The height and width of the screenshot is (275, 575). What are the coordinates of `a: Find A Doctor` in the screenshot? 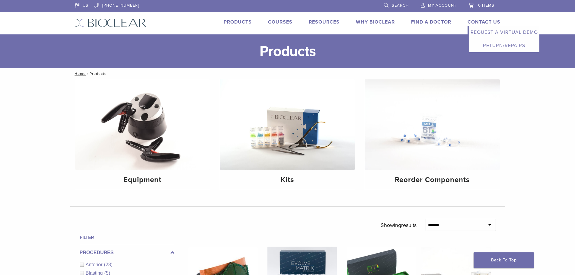 It's located at (431, 22).